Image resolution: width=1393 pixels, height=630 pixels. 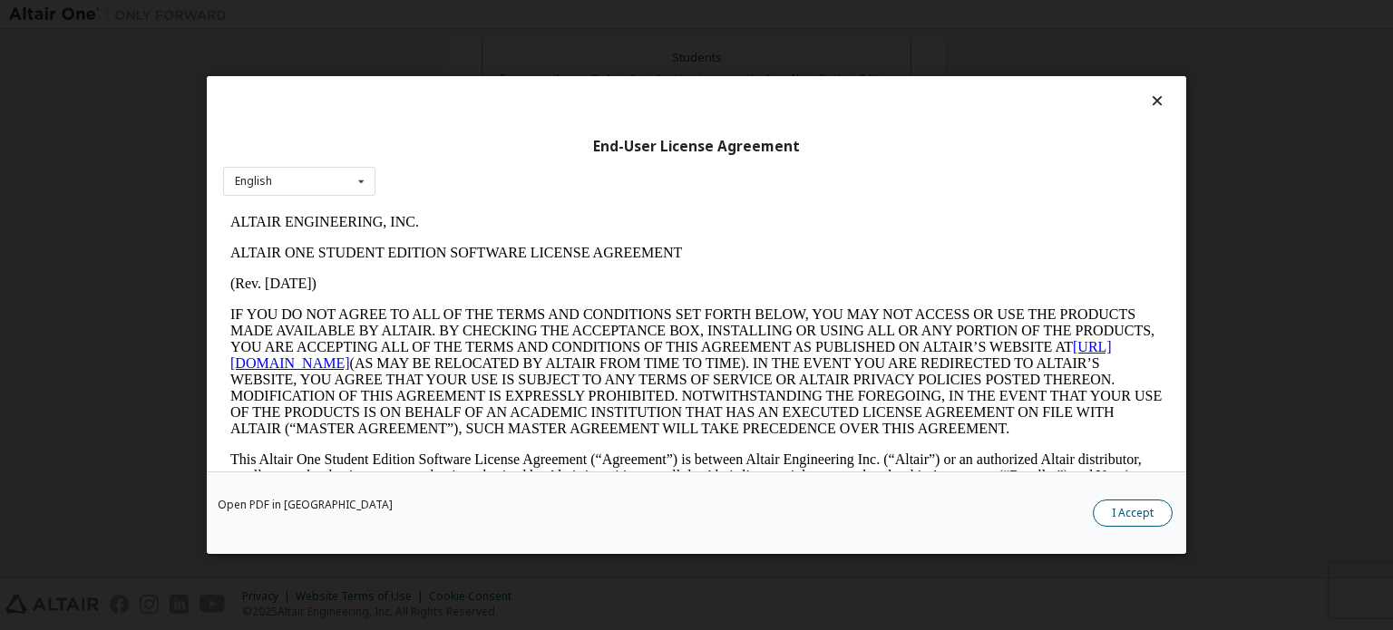 What do you see at coordinates (697, 147) in the screenshot?
I see `div: End-User License Agreement` at bounding box center [697, 147].